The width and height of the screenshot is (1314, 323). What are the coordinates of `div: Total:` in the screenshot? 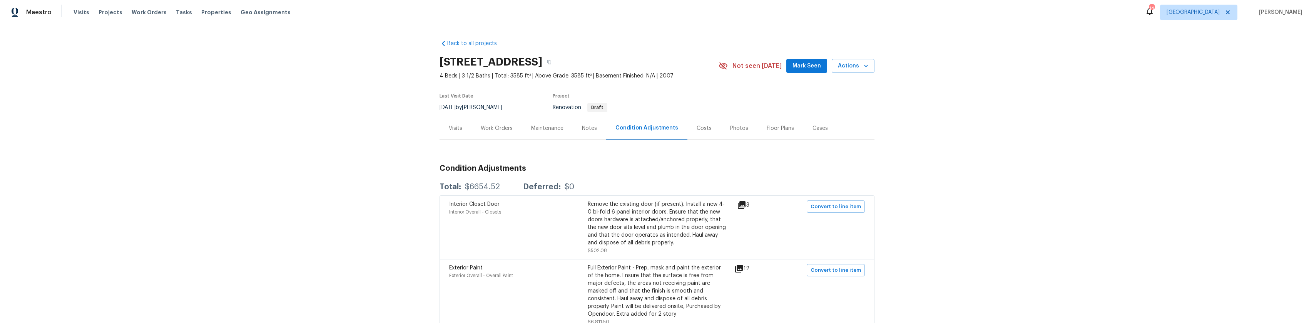 It's located at (450, 187).